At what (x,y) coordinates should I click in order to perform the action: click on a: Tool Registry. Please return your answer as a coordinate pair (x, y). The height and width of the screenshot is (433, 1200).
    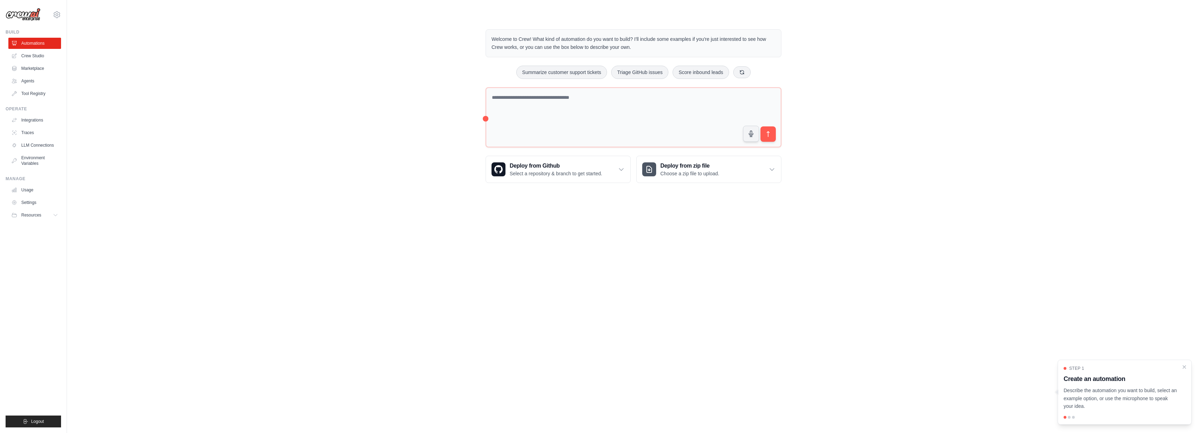
    Looking at the image, I should click on (35, 94).